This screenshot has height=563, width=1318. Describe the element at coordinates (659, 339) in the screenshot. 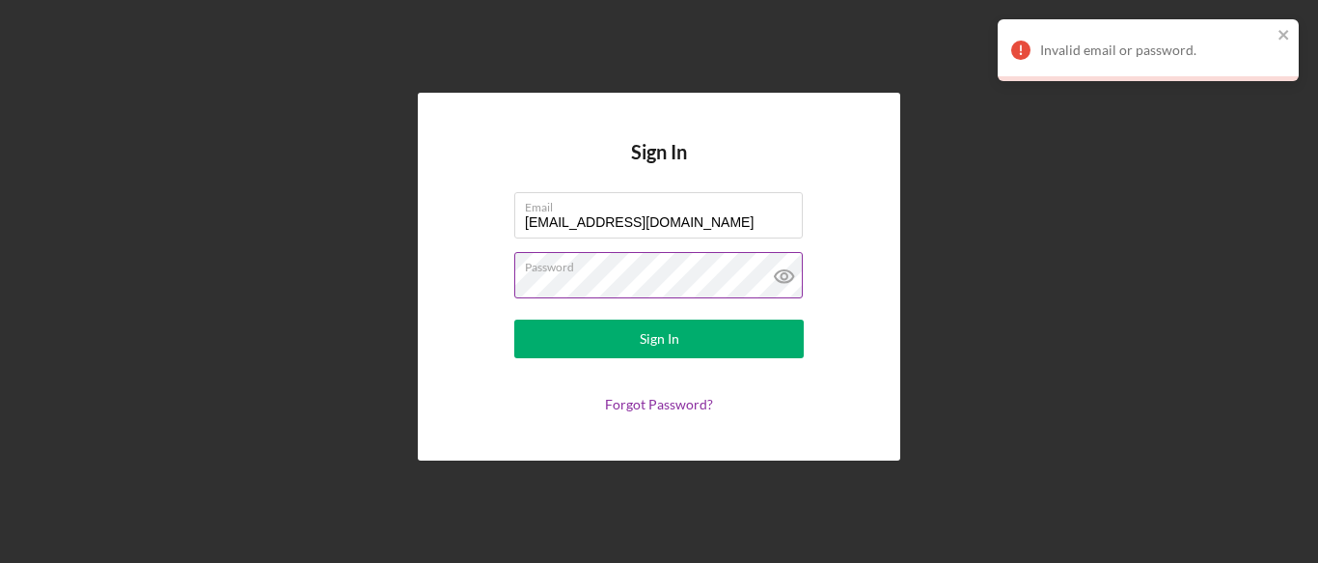

I see `button: Sign In` at that location.